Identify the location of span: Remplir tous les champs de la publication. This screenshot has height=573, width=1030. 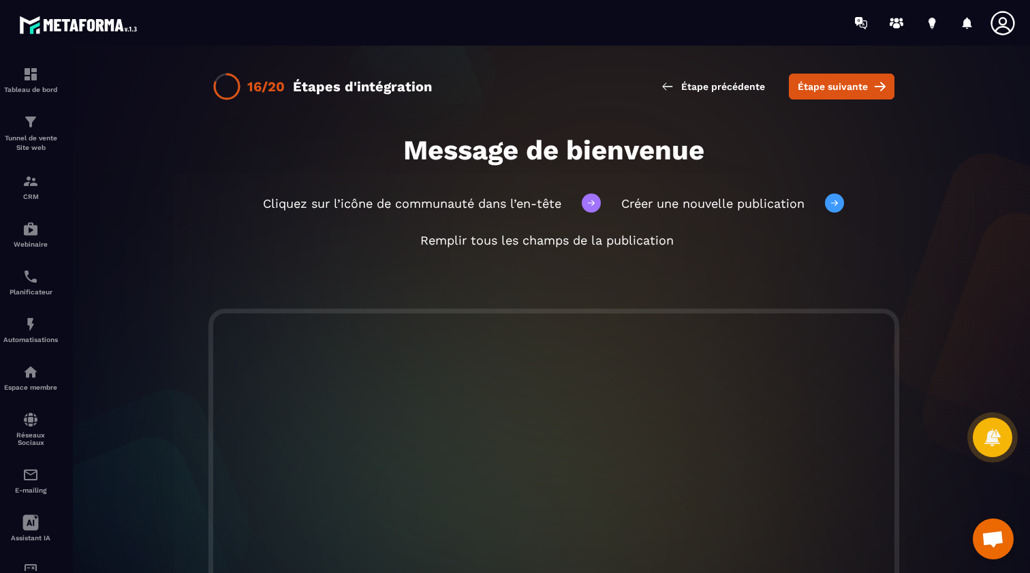
(547, 240).